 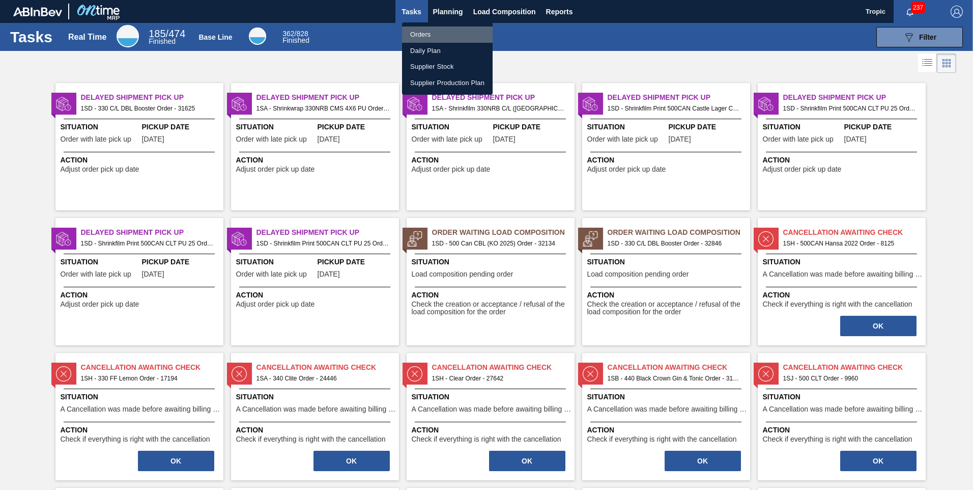 What do you see at coordinates (447, 67) in the screenshot?
I see `a: Supplier Stock` at bounding box center [447, 67].